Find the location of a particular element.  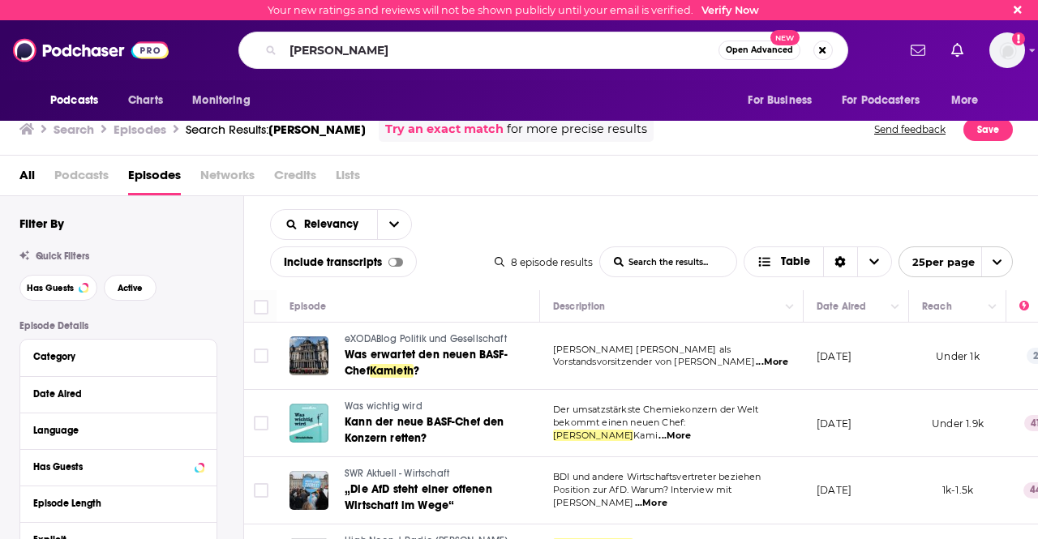

span: BDI und andere Wirtschaftsvertreter beziehen is located at coordinates (657, 477).